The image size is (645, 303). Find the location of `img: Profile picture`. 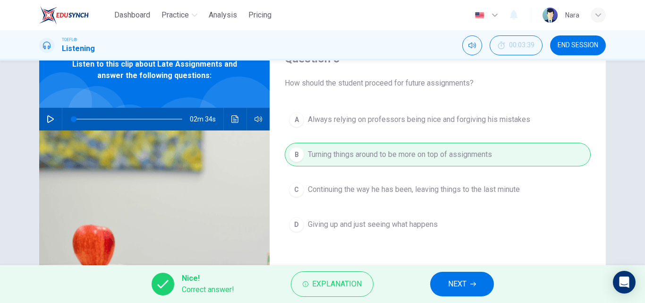

img: Profile picture is located at coordinates (550, 15).